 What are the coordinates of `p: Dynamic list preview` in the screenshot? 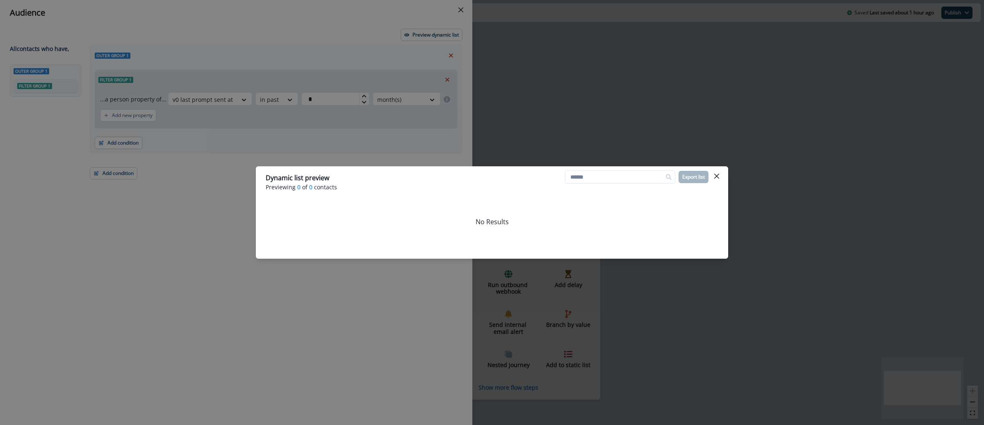 It's located at (297, 178).